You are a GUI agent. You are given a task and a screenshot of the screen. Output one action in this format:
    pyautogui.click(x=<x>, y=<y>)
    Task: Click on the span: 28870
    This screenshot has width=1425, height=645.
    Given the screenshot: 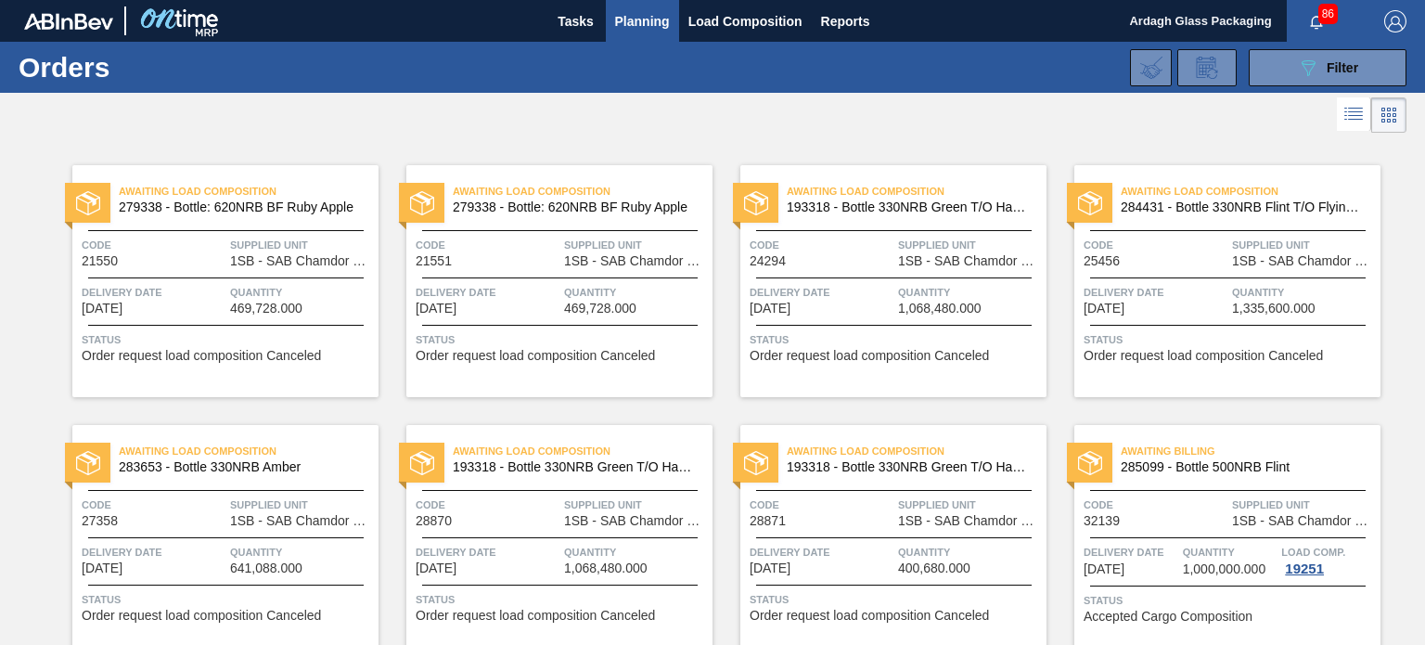 What is the action you would take?
    pyautogui.click(x=433, y=521)
    